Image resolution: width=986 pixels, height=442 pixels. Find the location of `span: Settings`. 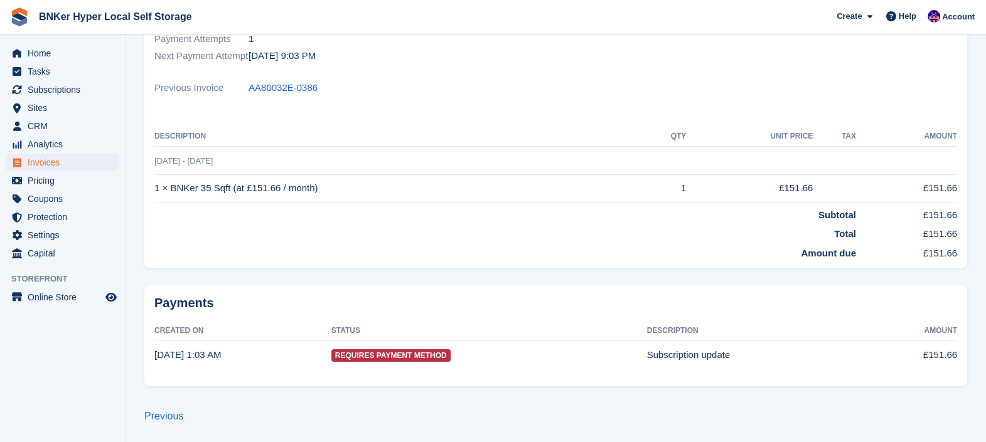

span: Settings is located at coordinates (65, 235).